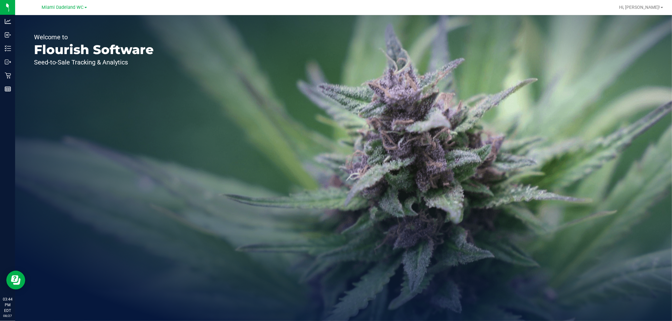  What do you see at coordinates (94, 62) in the screenshot?
I see `p: Seed-to-Sale Tracking & Analytics` at bounding box center [94, 62].